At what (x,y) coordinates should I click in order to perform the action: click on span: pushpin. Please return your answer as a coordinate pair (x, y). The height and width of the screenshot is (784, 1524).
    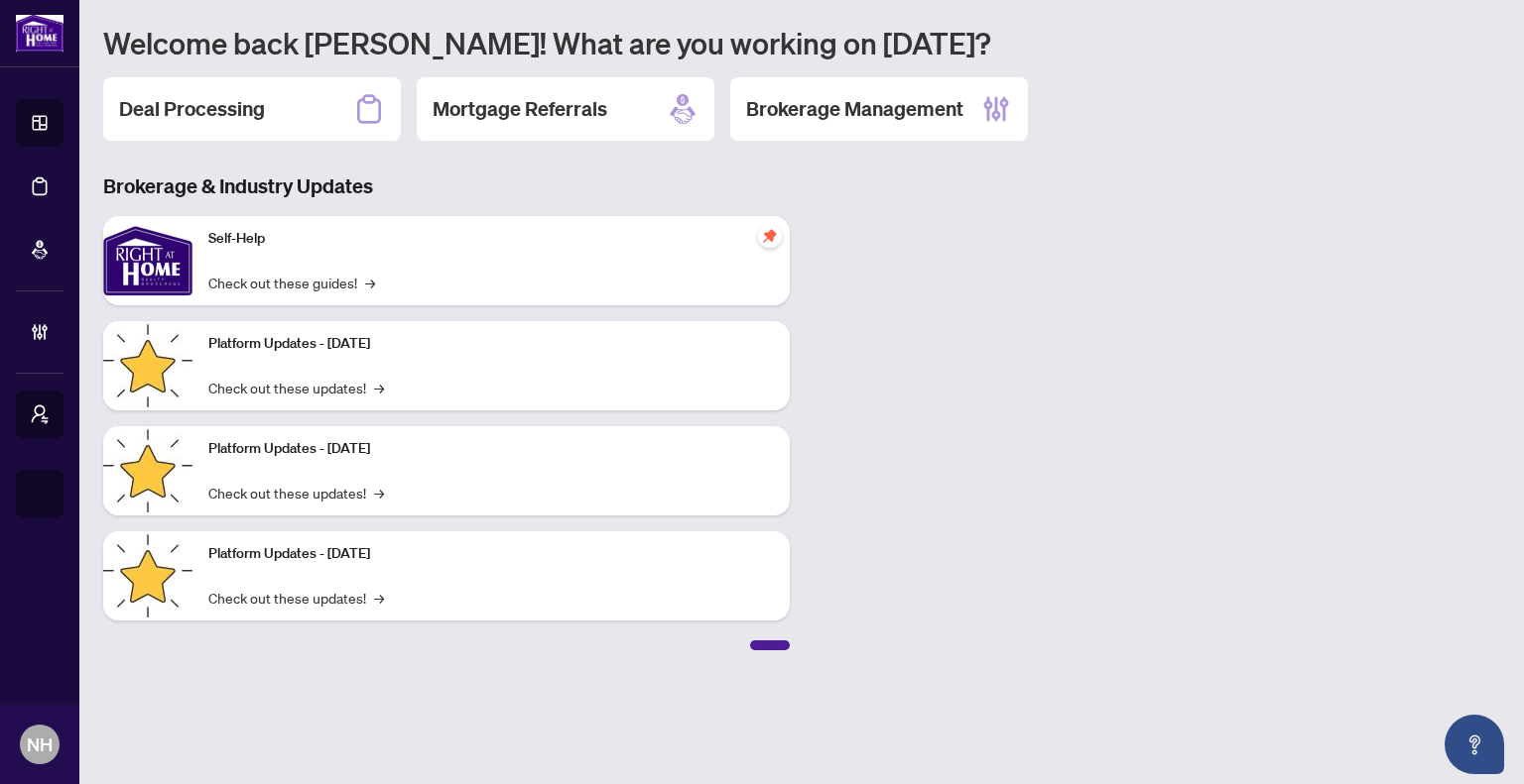
    Looking at the image, I should click on (770, 236).